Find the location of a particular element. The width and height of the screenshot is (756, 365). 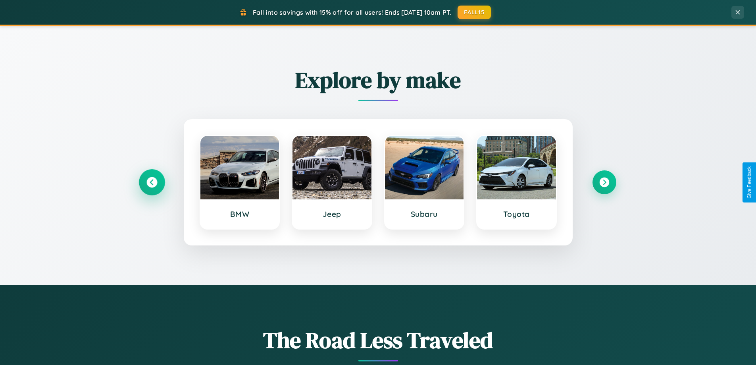

h3: BMW is located at coordinates (240, 214).